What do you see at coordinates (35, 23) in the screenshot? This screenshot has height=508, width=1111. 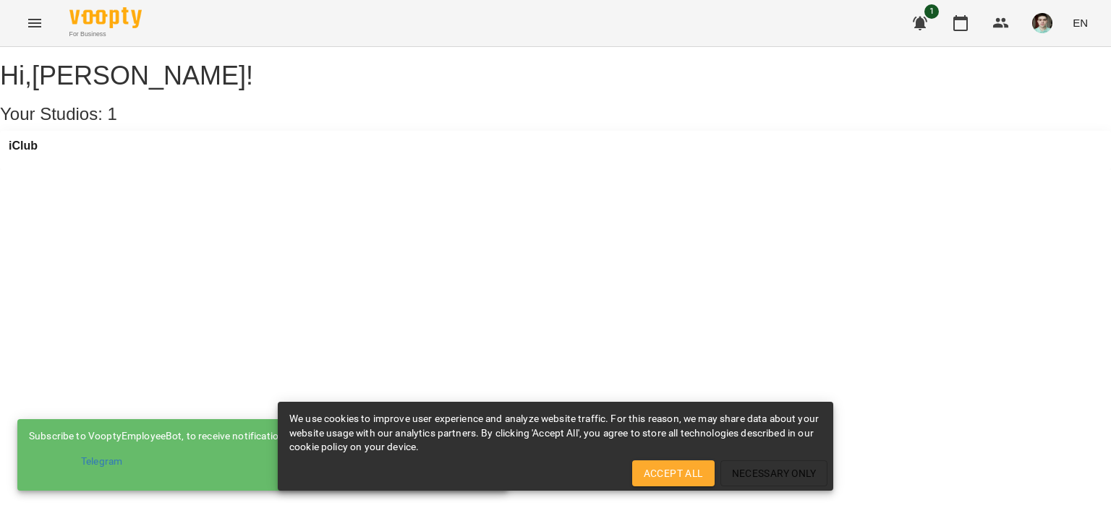 I see `button: Menu` at bounding box center [35, 23].